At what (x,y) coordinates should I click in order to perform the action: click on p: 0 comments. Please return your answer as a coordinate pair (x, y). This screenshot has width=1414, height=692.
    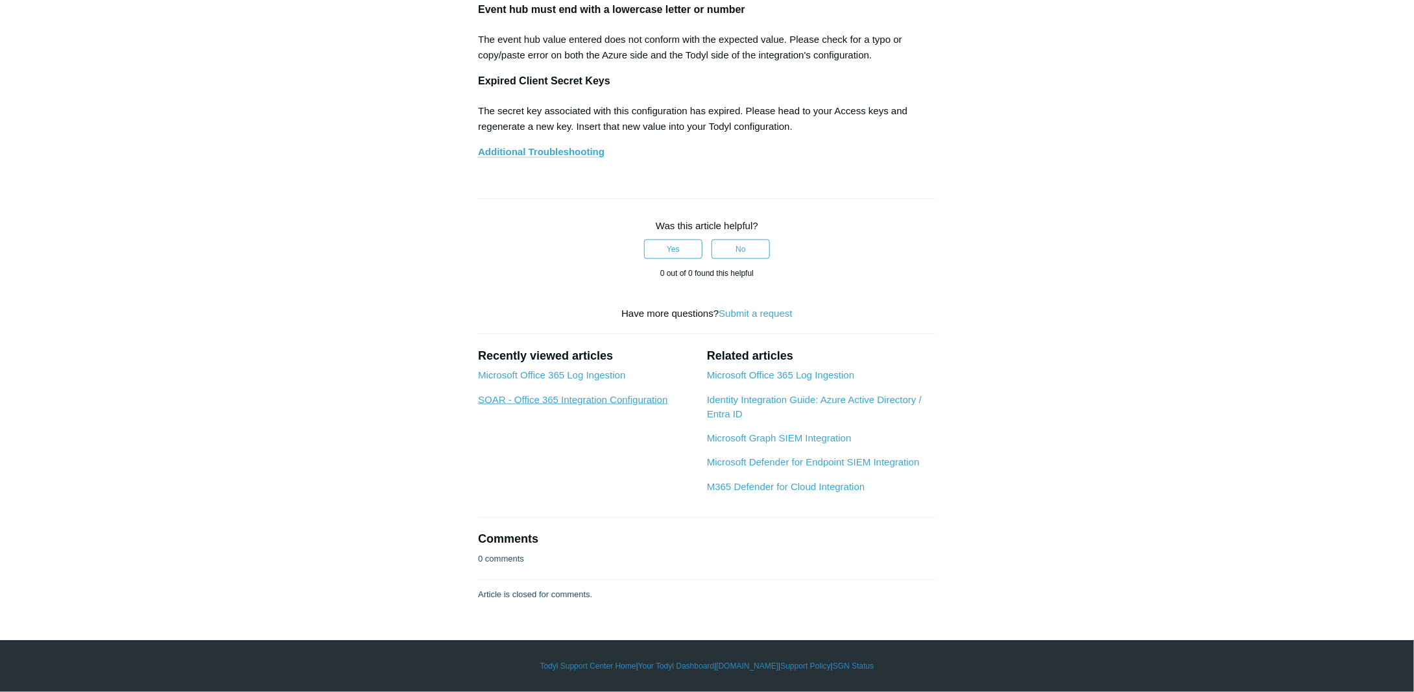
    Looking at the image, I should click on (501, 559).